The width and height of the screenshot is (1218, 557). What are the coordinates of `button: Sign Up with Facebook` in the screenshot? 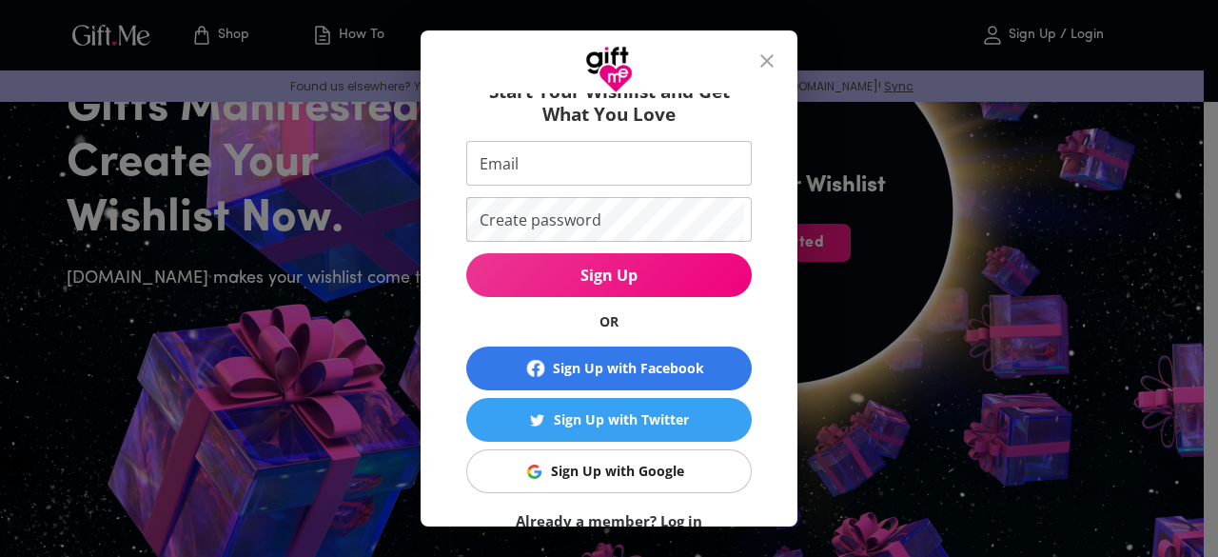 It's located at (609, 368).